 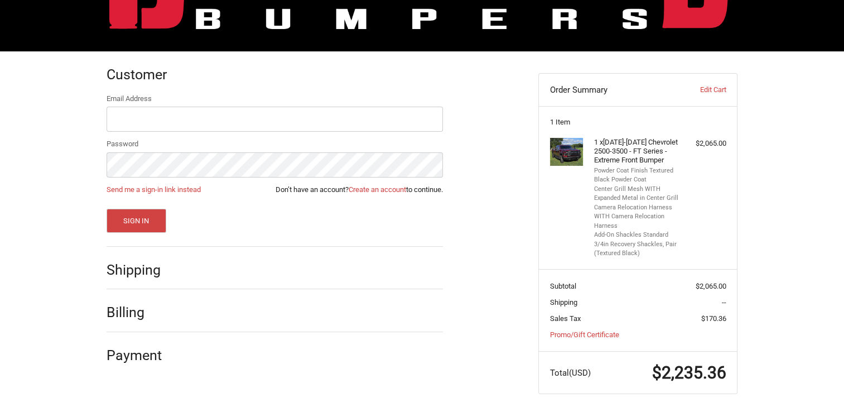 What do you see at coordinates (275, 99) in the screenshot?
I see `label: Email Address` at bounding box center [275, 99].